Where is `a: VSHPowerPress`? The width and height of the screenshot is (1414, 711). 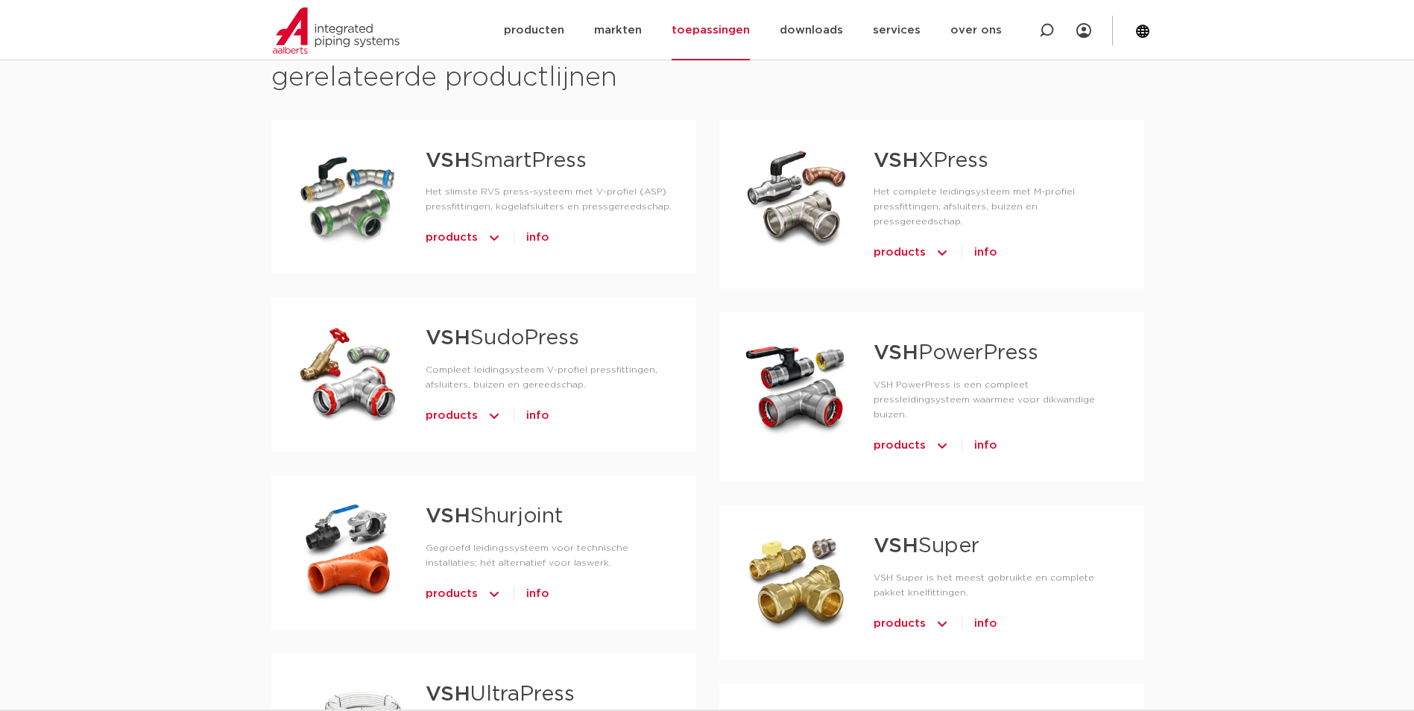 a: VSHPowerPress is located at coordinates (955, 353).